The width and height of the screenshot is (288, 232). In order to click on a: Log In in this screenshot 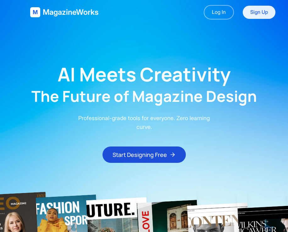, I will do `click(219, 12)`.